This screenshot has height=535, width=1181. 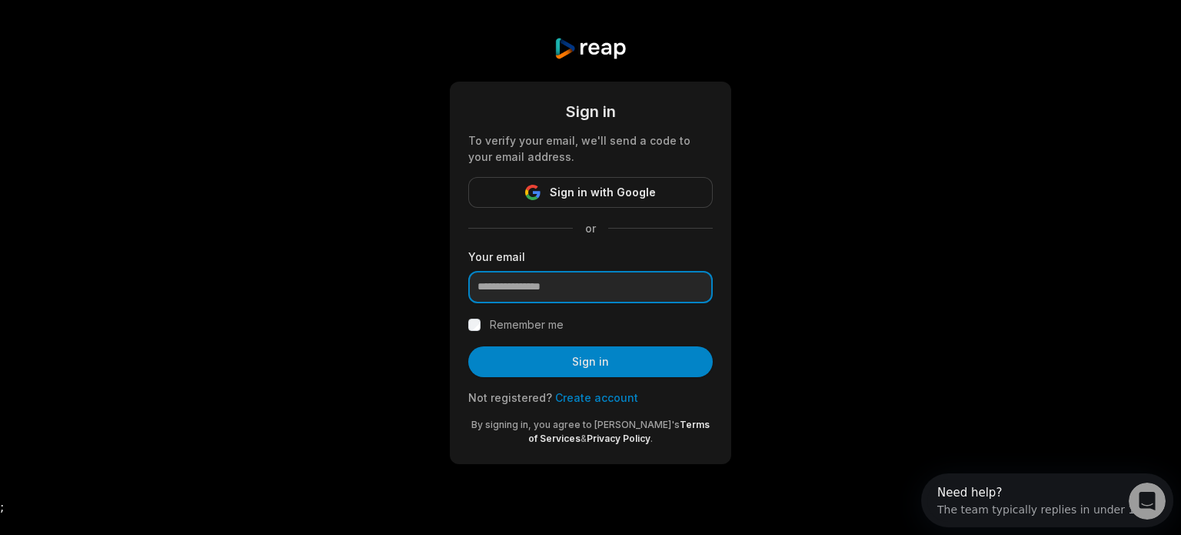 I want to click on a: Terms of Services, so click(x=619, y=431).